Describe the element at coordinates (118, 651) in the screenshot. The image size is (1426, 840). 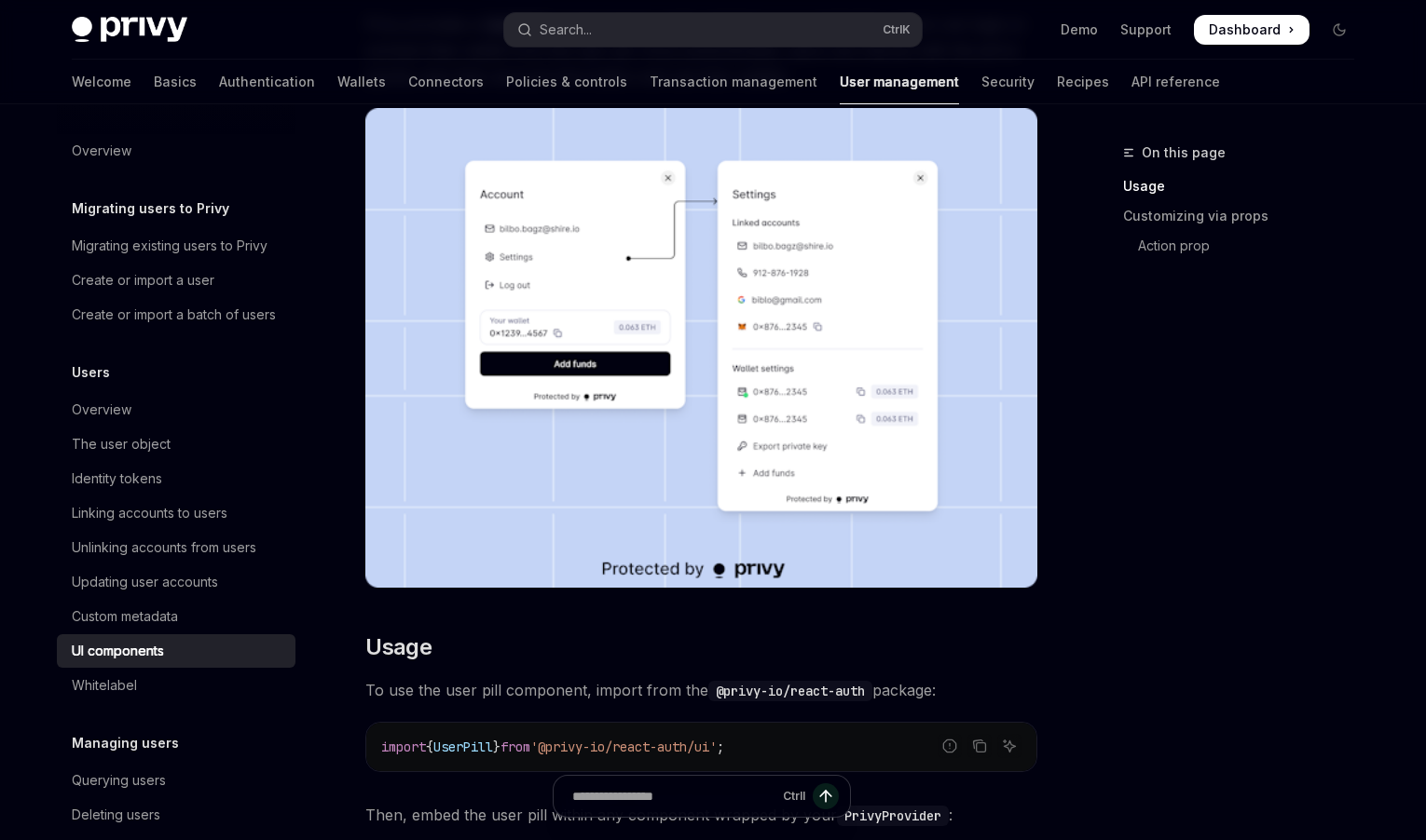
I see `div: UI components` at that location.